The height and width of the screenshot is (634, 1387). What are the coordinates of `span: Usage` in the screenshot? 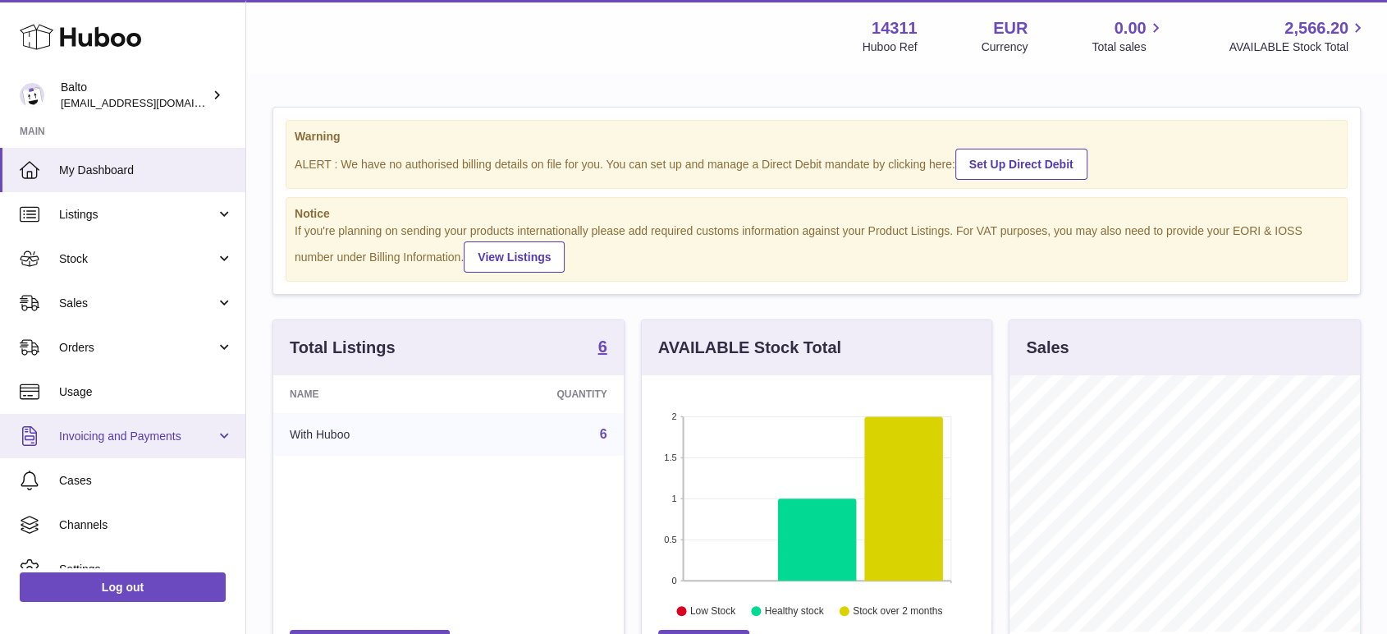 It's located at (146, 392).